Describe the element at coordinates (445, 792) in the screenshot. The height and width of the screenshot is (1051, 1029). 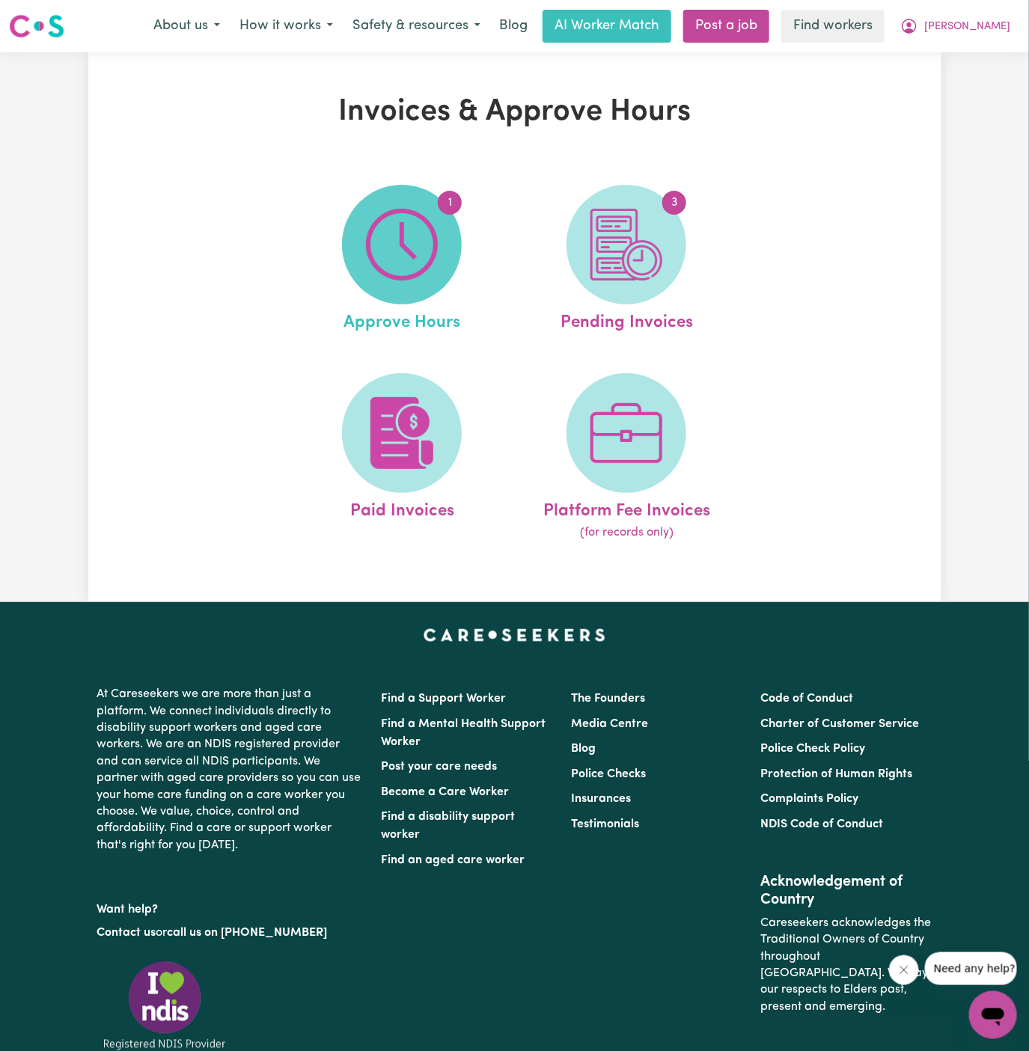
I see `a: Become a Care Worker` at that location.